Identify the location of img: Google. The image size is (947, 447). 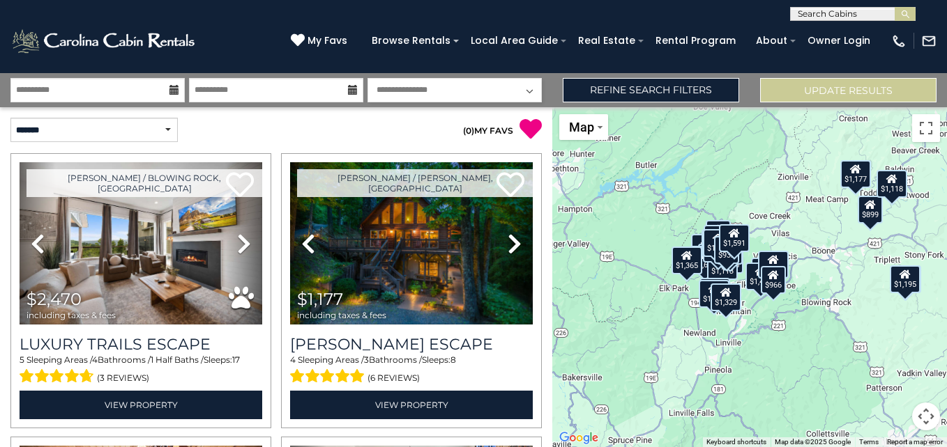
(579, 438).